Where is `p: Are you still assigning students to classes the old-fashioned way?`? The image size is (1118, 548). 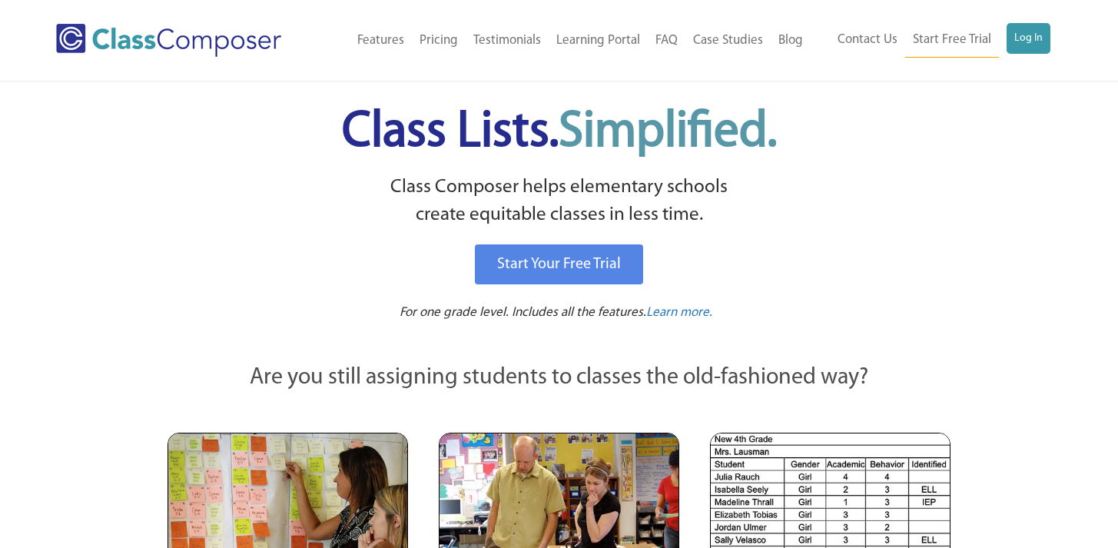
p: Are you still assigning students to classes the old-fashioned way? is located at coordinates (560, 378).